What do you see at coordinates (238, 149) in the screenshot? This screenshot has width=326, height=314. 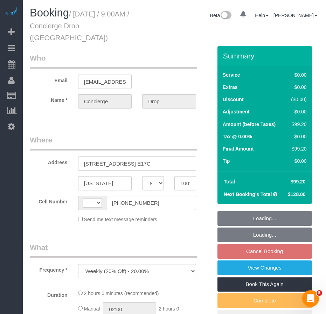 I see `label: Final Amount` at bounding box center [238, 149].